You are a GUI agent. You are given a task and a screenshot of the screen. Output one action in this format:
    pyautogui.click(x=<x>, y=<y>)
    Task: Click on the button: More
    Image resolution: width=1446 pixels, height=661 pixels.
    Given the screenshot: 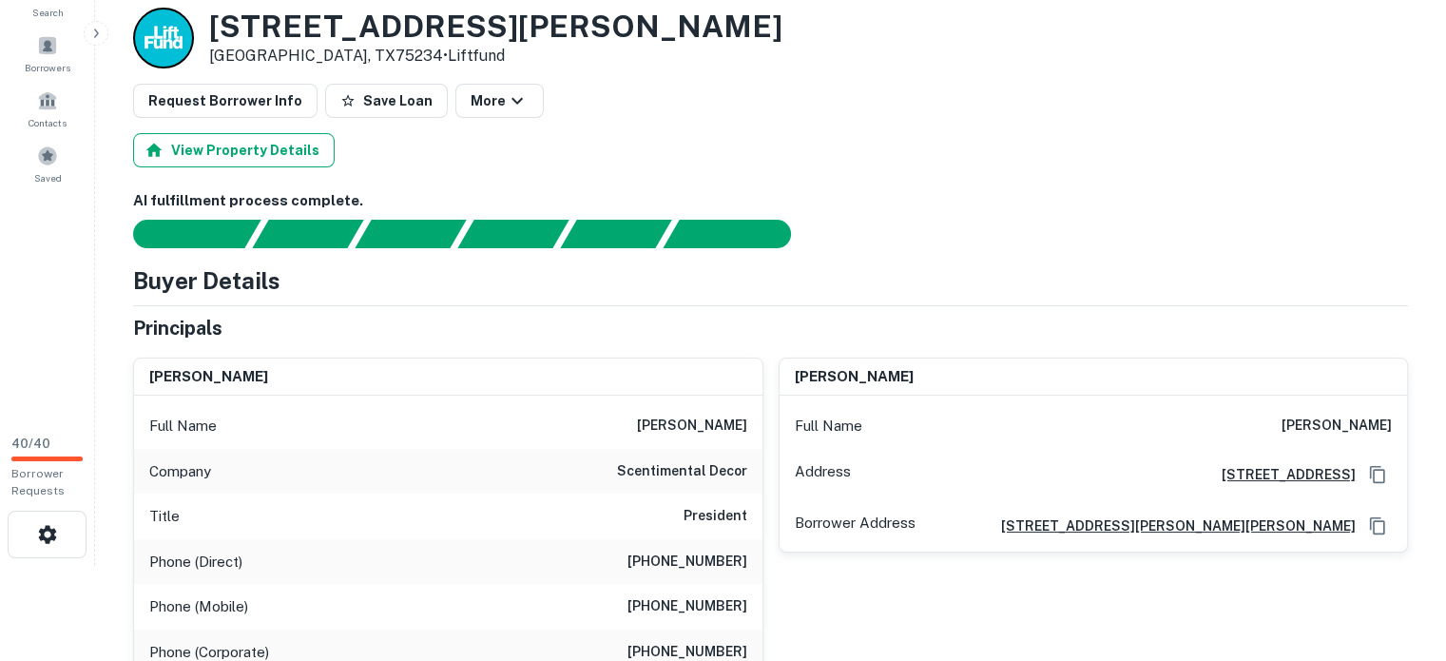 What is the action you would take?
    pyautogui.click(x=499, y=101)
    